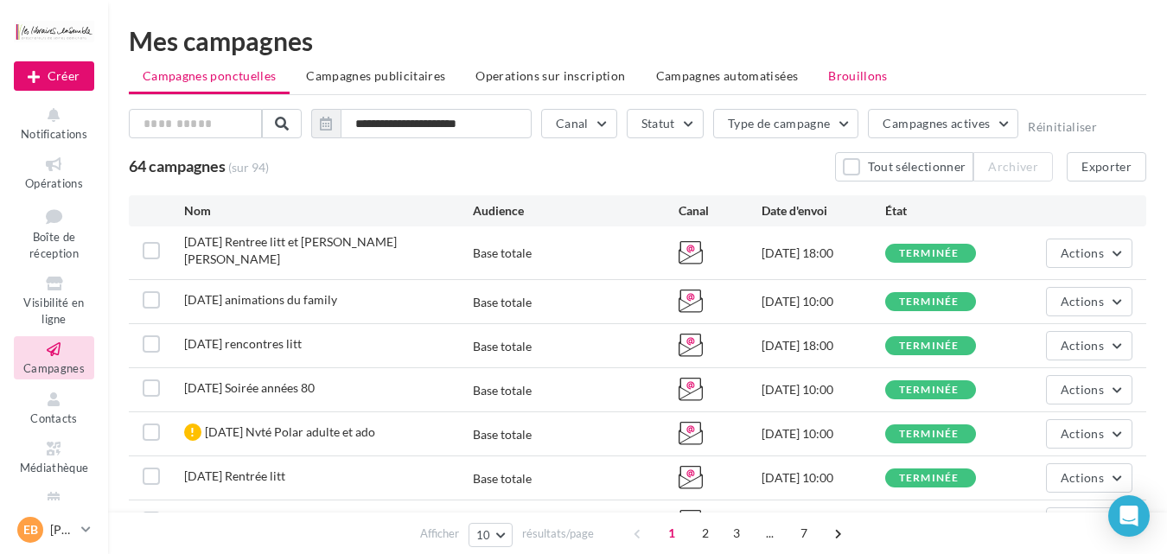 The height and width of the screenshot is (554, 1167). Describe the element at coordinates (177, 166) in the screenshot. I see `span: 64 campagnes` at that location.